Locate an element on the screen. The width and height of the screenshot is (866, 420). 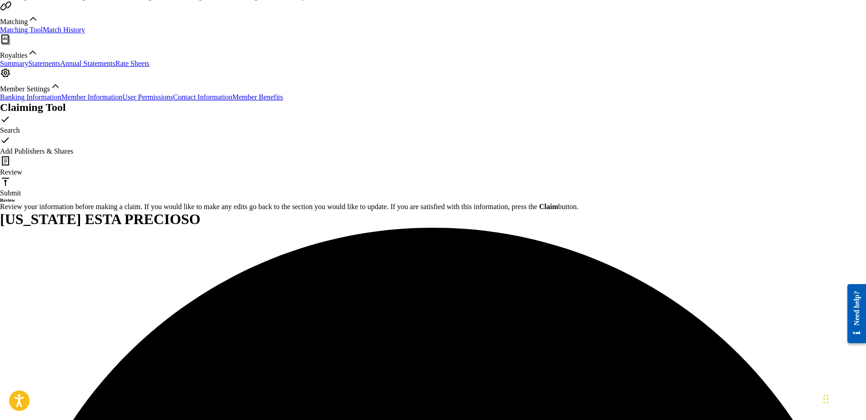
a: Rate Sheets is located at coordinates (132, 63).